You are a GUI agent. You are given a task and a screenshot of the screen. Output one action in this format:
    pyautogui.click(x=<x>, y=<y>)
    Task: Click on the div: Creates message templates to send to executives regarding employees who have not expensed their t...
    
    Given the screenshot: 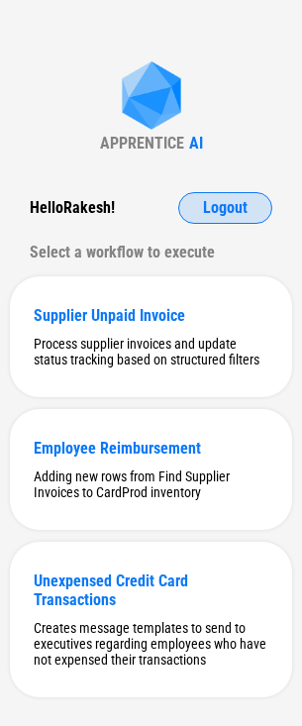 What is the action you would take?
    pyautogui.click(x=150, y=643)
    